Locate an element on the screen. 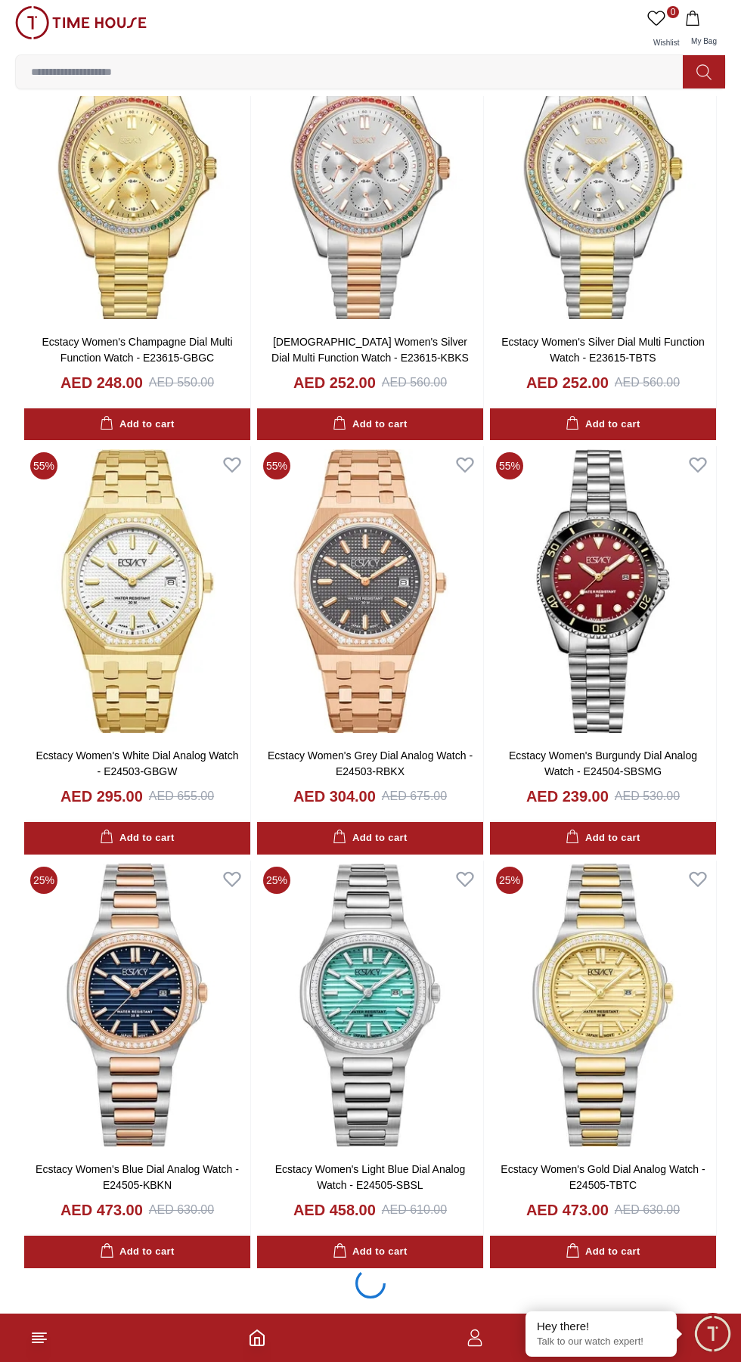 This screenshot has height=1362, width=741. p: Talk to our watch expert! is located at coordinates (601, 1342).